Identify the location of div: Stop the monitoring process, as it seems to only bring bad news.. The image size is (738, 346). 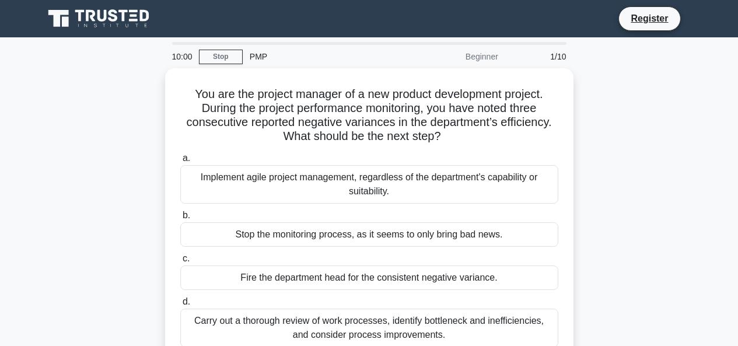
(369, 235).